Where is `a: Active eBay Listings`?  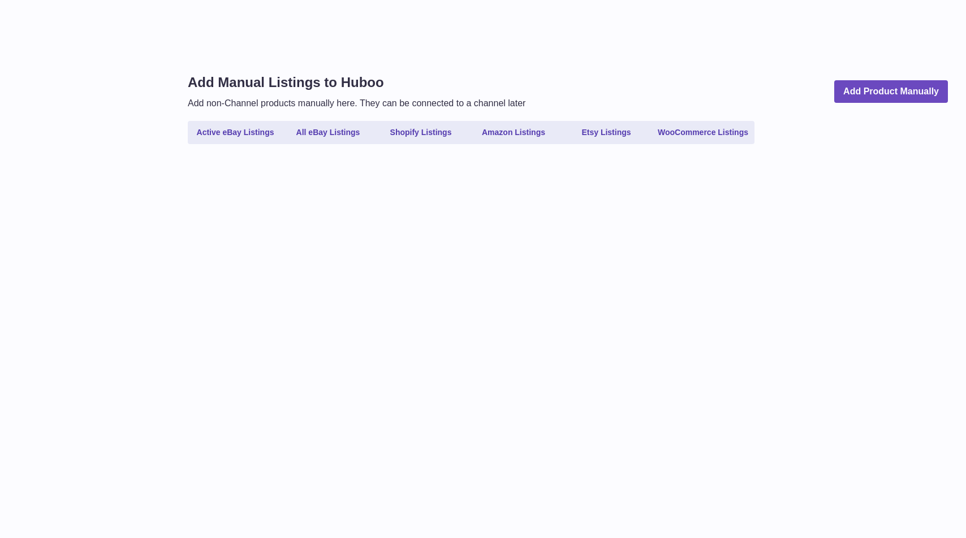 a: Active eBay Listings is located at coordinates (235, 132).